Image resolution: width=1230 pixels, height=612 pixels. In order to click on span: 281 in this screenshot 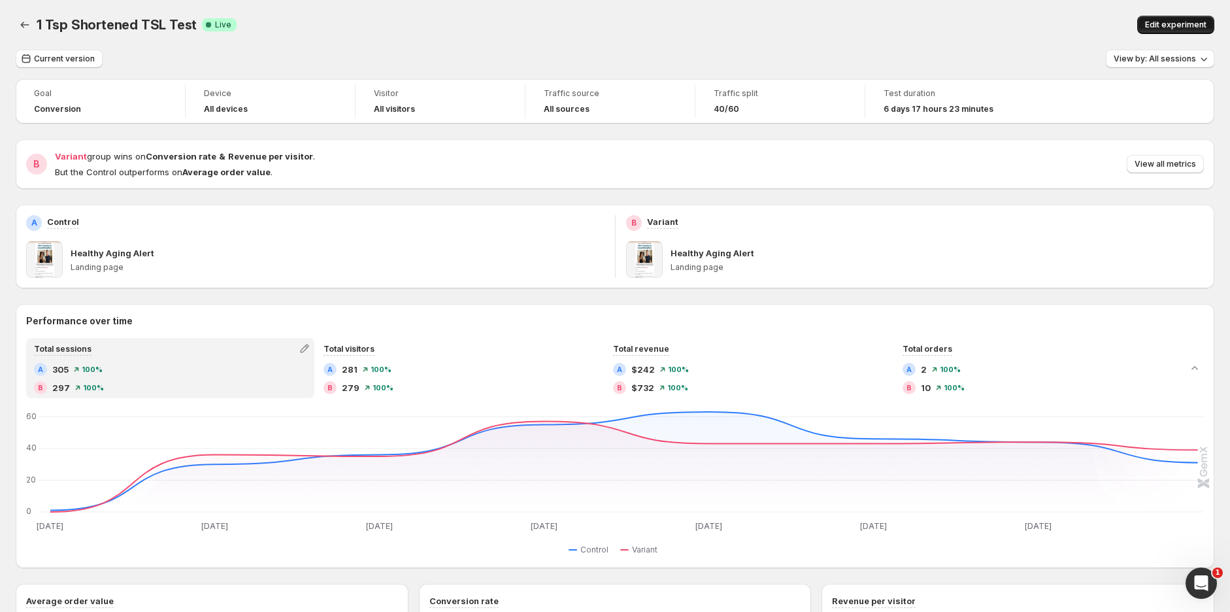, I will do `click(350, 369)`.